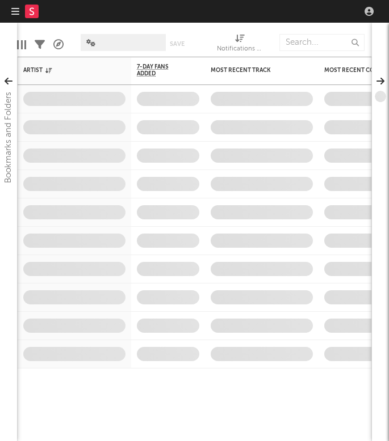  I want to click on div: Bookmarks and Folders, so click(9, 137).